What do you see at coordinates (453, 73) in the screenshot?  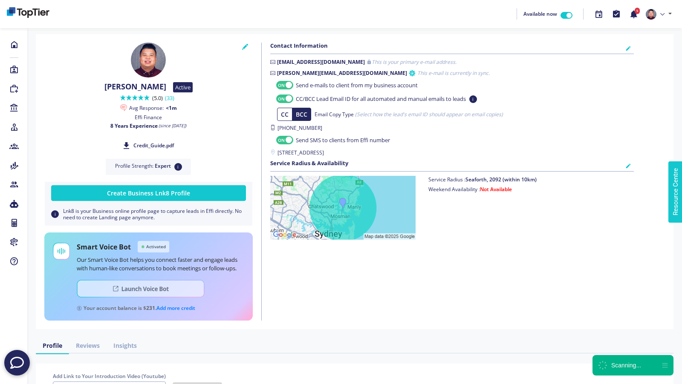 I see `small: This e-mail is currently in sync.` at bounding box center [453, 73].